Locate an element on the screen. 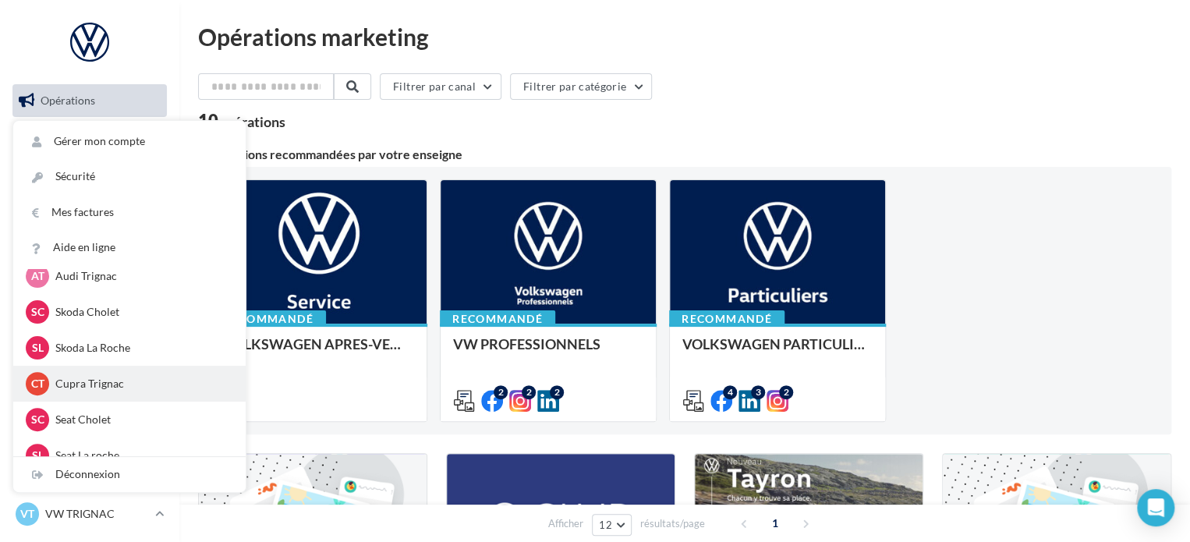 The image size is (1190, 542). a: Campagnes is located at coordinates (90, 218).